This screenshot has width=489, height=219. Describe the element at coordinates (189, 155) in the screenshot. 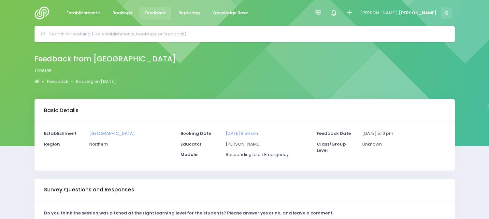

I see `strong: Module` at that location.